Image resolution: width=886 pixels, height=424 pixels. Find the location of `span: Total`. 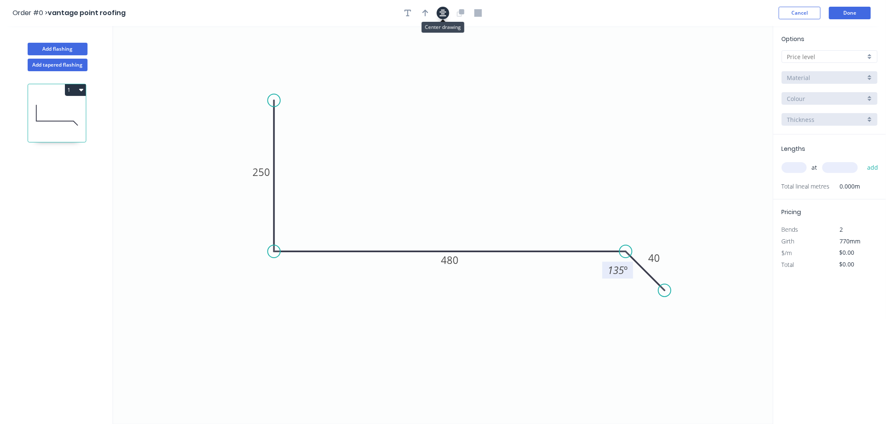

span: Total is located at coordinates (788, 264).